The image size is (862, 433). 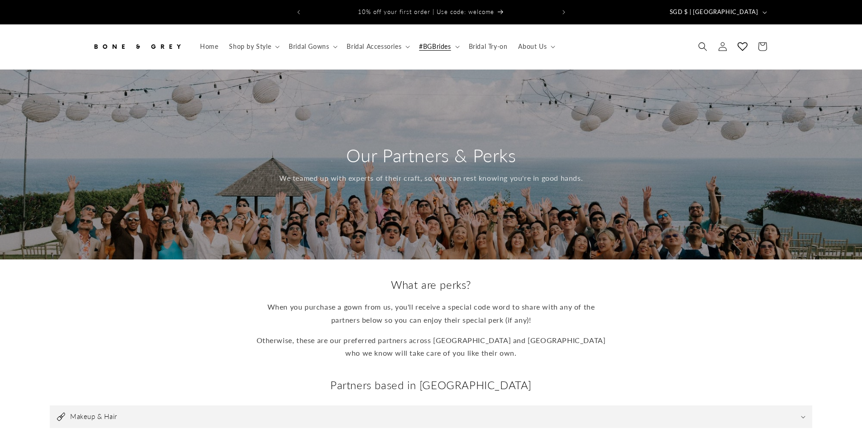 What do you see at coordinates (438, 47) in the screenshot?
I see `summary: #BGBrides` at bounding box center [438, 47].